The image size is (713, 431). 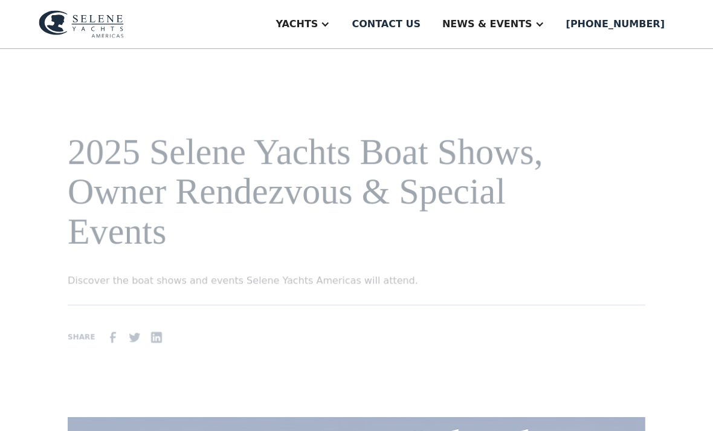 What do you see at coordinates (81, 337) in the screenshot?
I see `div: SHARE` at bounding box center [81, 337].